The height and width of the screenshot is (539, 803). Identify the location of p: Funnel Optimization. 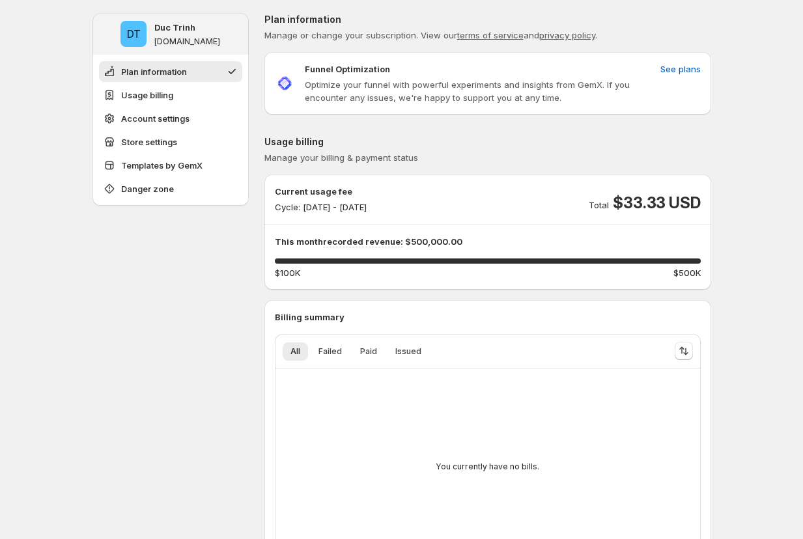
(347, 69).